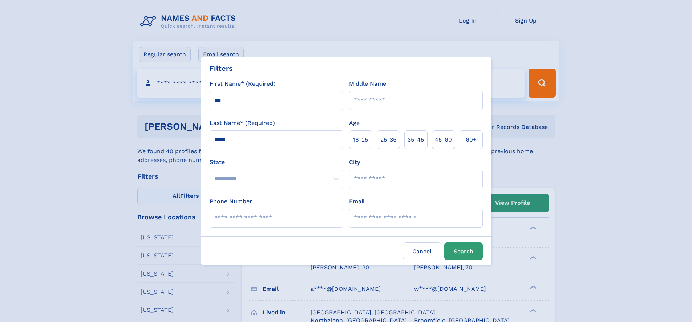 This screenshot has height=322, width=692. What do you see at coordinates (388, 140) in the screenshot?
I see `span: 25‑35` at bounding box center [388, 140].